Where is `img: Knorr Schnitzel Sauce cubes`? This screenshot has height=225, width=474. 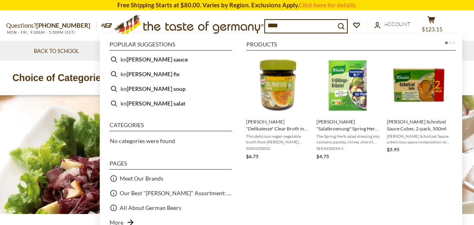
img: Knorr Schnitzel Sauce cubes is located at coordinates (418, 85).